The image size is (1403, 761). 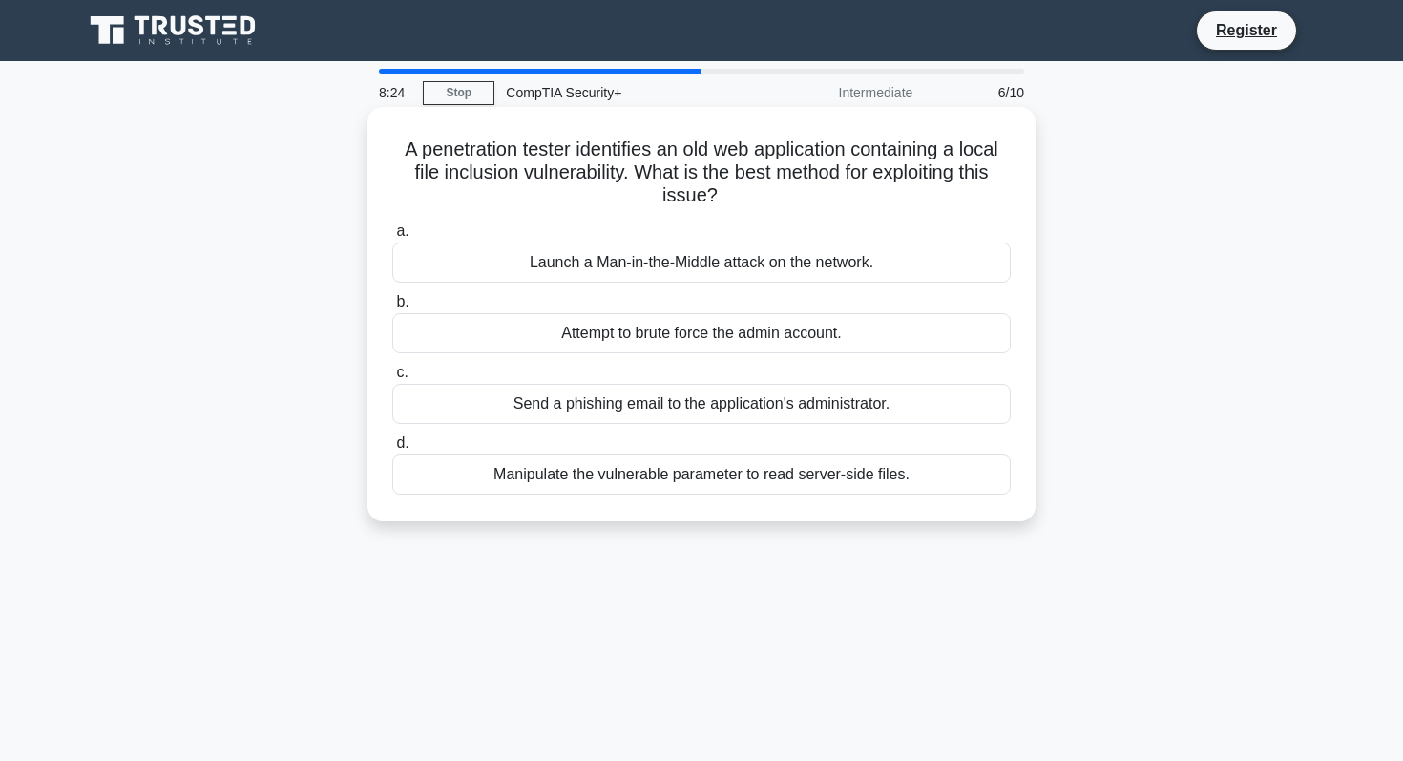 What do you see at coordinates (625, 93) in the screenshot?
I see `div: CompTIA Security+` at bounding box center [625, 93].